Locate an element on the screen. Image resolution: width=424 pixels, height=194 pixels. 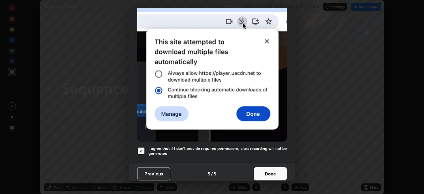
button: Done is located at coordinates (270, 174).